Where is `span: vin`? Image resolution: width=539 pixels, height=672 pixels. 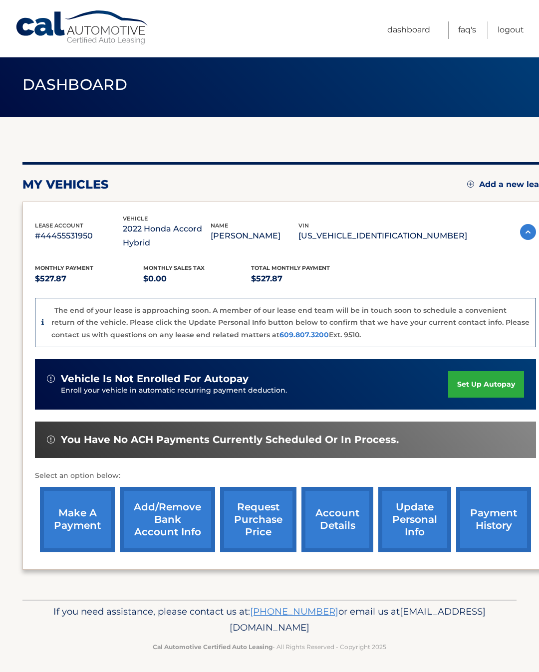 span: vin is located at coordinates (303, 226).